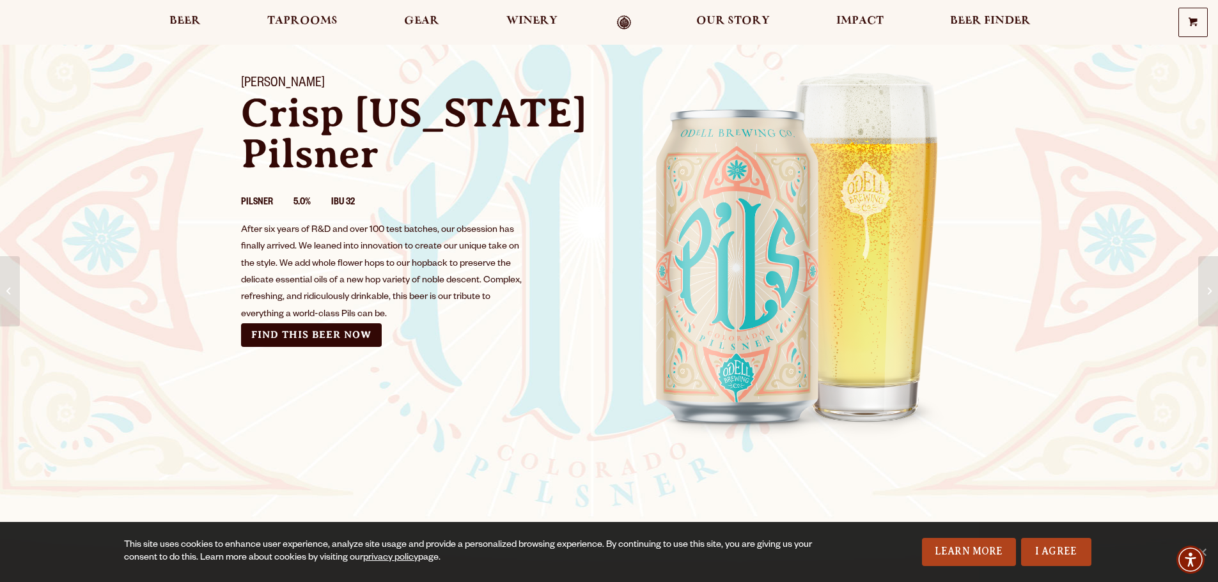  I want to click on span: Impact, so click(860, 21).